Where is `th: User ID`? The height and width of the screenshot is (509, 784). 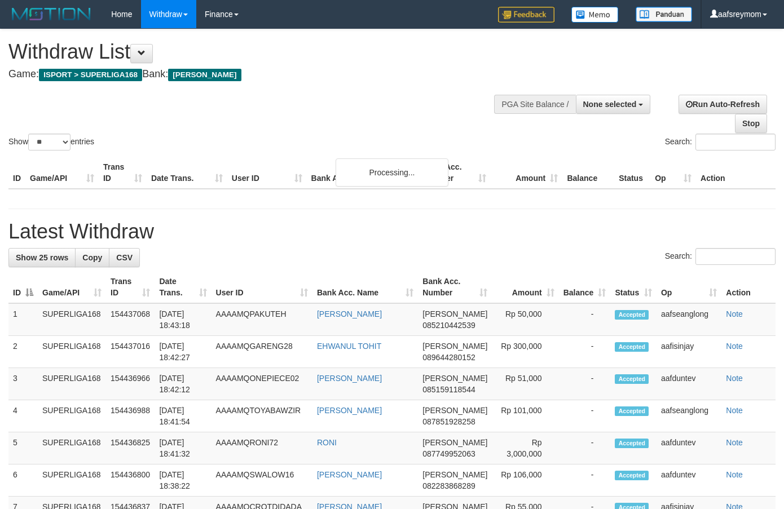
th: User ID is located at coordinates (267, 172).